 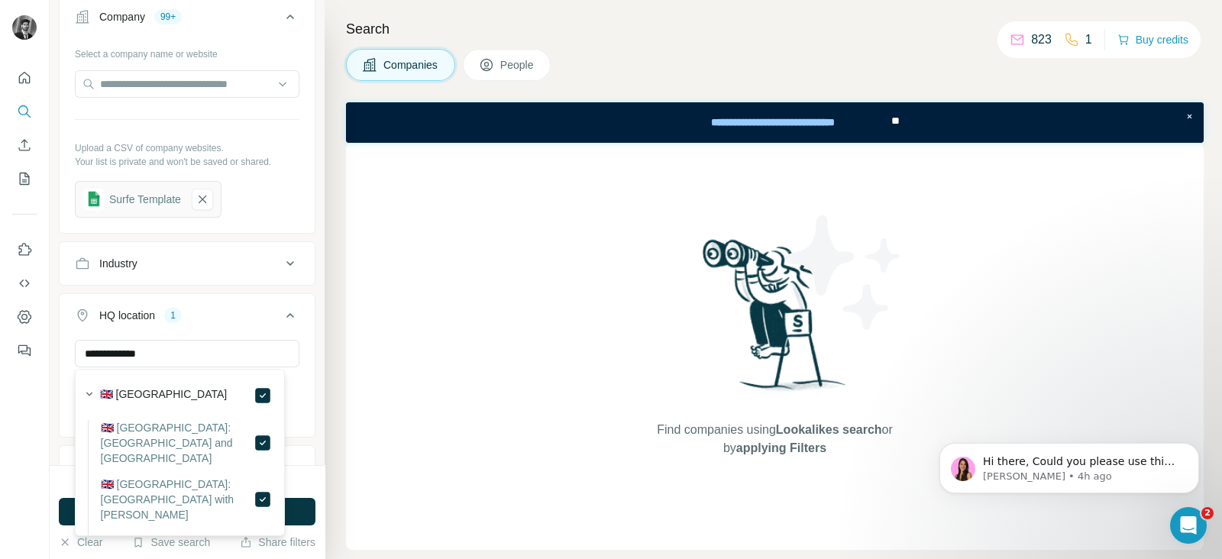 I want to click on div: Industry, so click(x=118, y=263).